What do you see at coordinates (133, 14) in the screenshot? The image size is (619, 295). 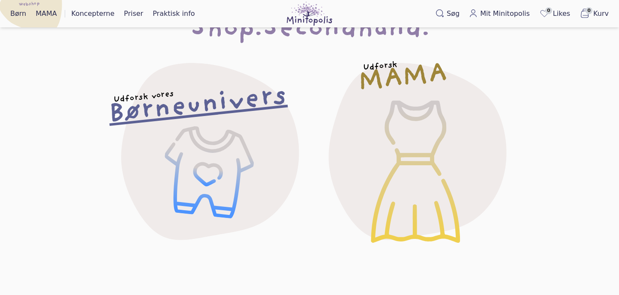 I see `a: Priser` at bounding box center [133, 14].